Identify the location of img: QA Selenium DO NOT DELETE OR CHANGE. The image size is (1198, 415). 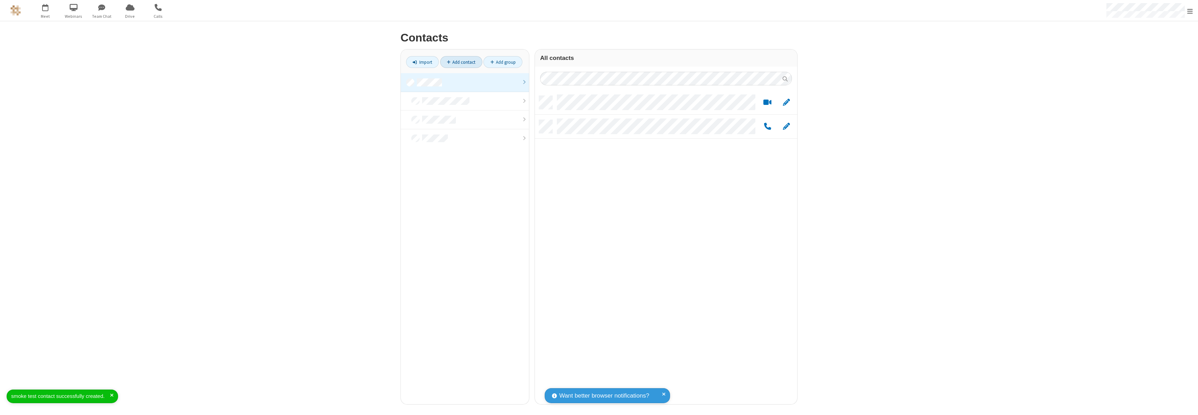
(16, 10).